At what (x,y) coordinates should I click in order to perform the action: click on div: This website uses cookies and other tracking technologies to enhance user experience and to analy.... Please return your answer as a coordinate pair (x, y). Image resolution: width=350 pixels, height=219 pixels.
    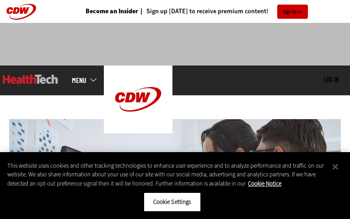
    Looking at the image, I should click on (166, 174).